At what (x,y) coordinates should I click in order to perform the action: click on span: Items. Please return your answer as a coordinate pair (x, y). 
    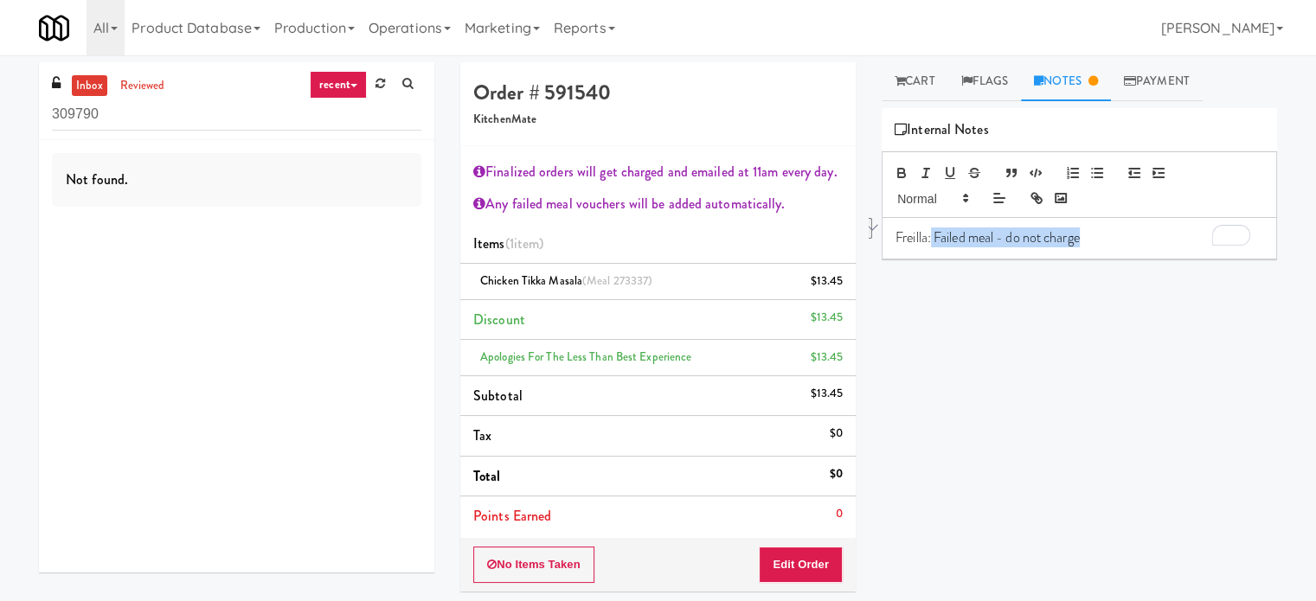
    Looking at the image, I should click on (508, 243).